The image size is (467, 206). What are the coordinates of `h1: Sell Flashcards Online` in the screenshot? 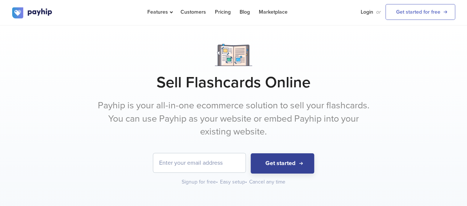 It's located at (234, 83).